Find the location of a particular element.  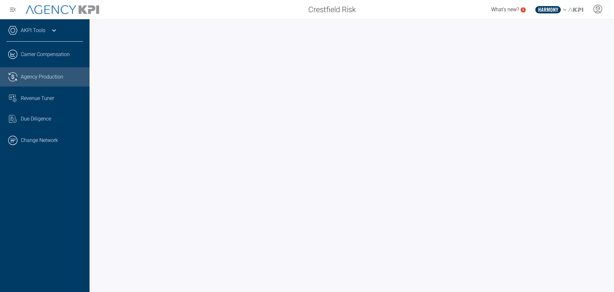

span: Agency Production is located at coordinates (42, 77).